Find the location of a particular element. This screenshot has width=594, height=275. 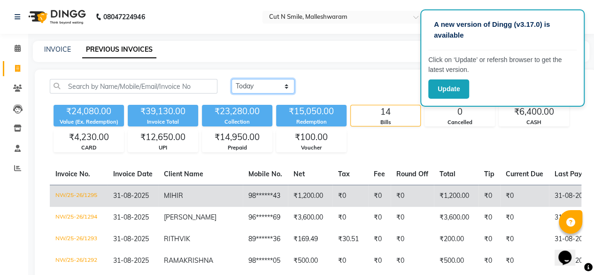

div: ₹23,280.00 is located at coordinates (237, 111).